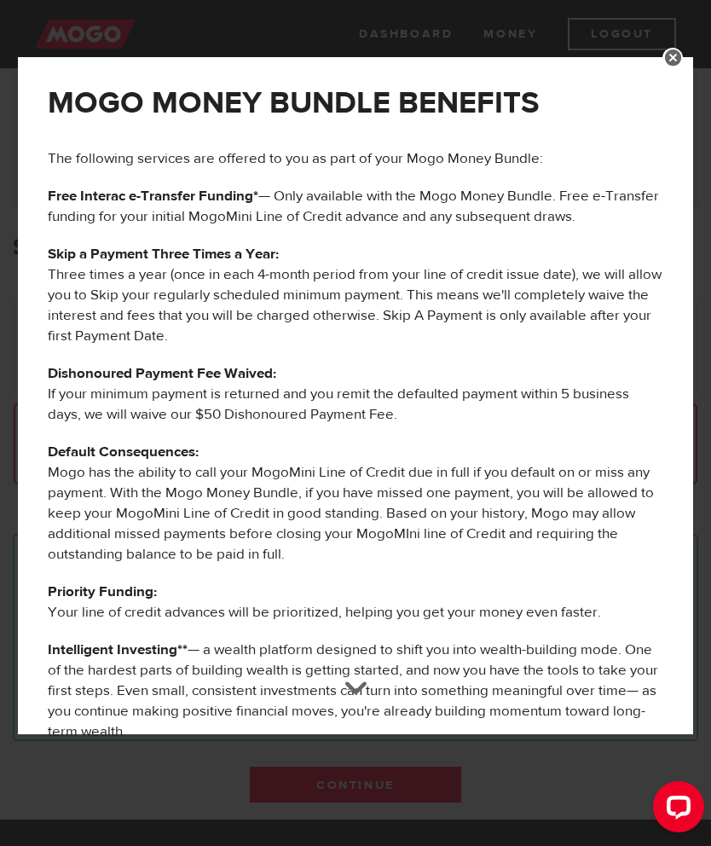  I want to click on b: Intelligent Investing**, so click(118, 650).